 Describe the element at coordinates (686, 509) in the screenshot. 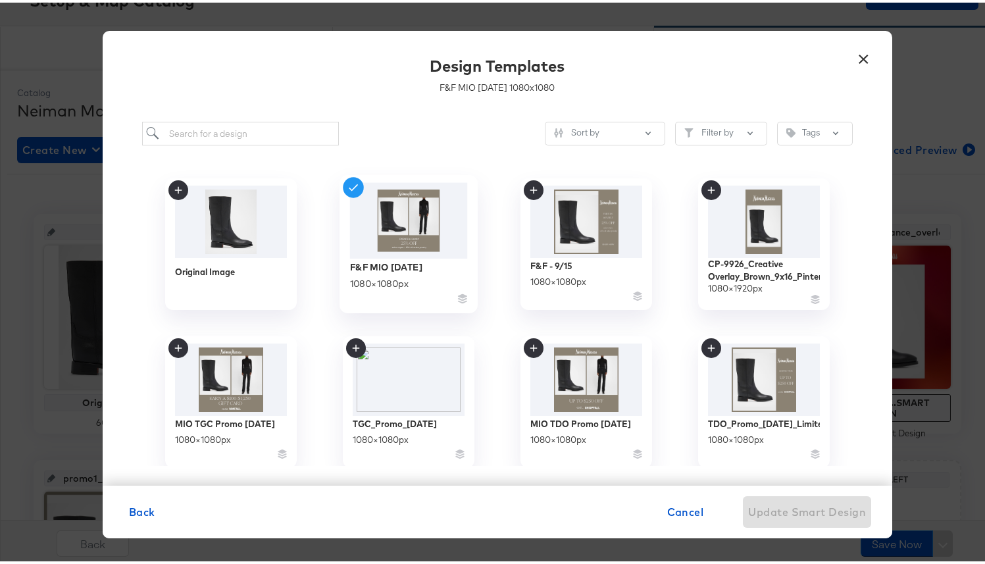

I see `button: Cancel` at that location.